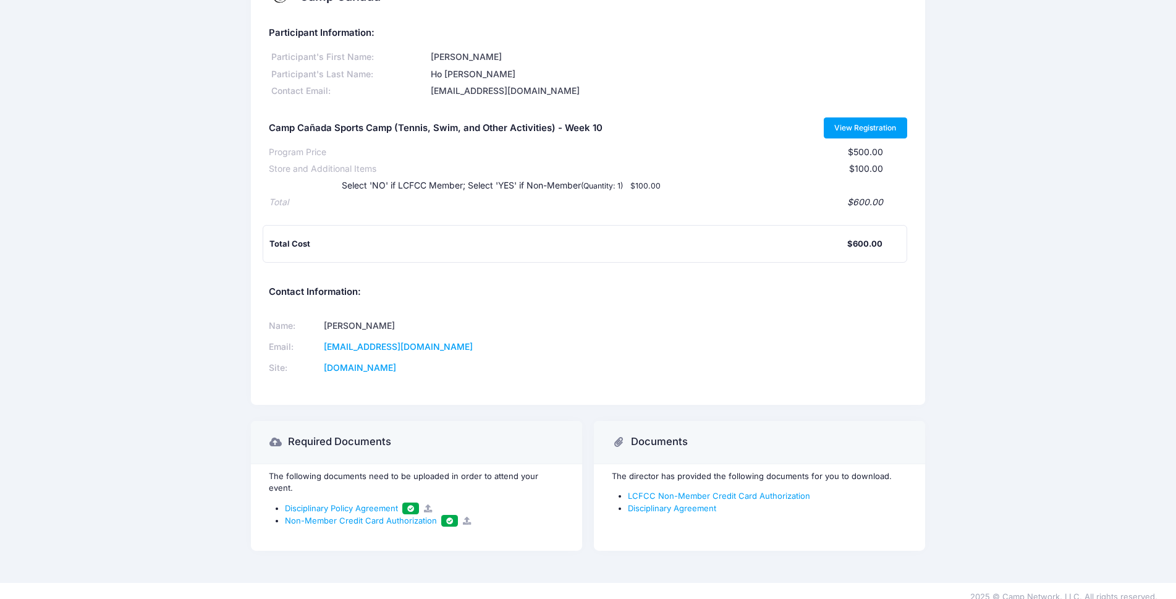 This screenshot has height=599, width=1176. What do you see at coordinates (558, 244) in the screenshot?
I see `div: Total Cost` at bounding box center [558, 244].